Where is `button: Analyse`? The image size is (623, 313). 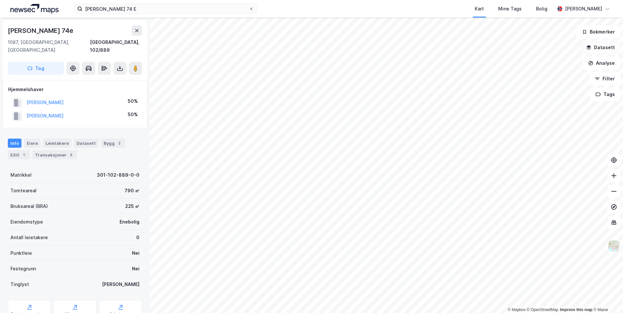
button: Analyse is located at coordinates (601, 63).